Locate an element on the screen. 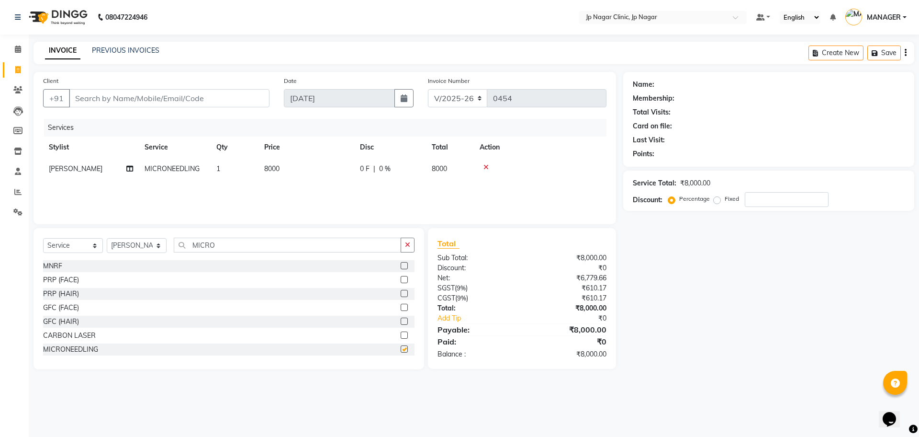 Image resolution: width=919 pixels, height=437 pixels. div: PRP (FACE) is located at coordinates (61, 280).